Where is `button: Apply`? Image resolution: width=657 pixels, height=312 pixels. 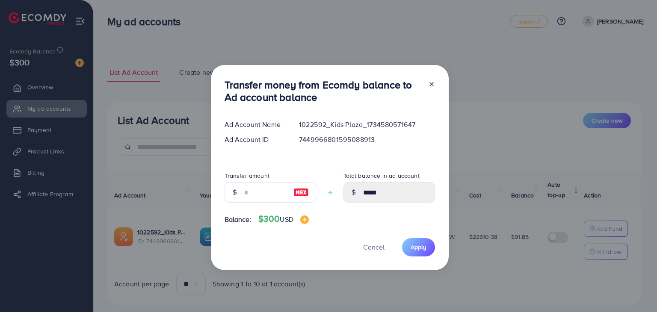
button: Apply is located at coordinates (418, 247).